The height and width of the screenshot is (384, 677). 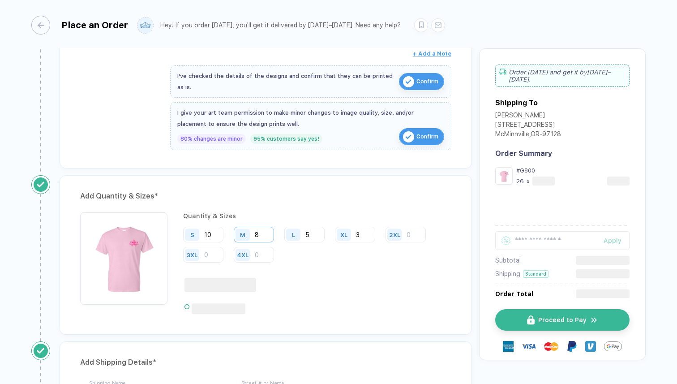 I want to click on div: Subtotal, so click(x=508, y=260).